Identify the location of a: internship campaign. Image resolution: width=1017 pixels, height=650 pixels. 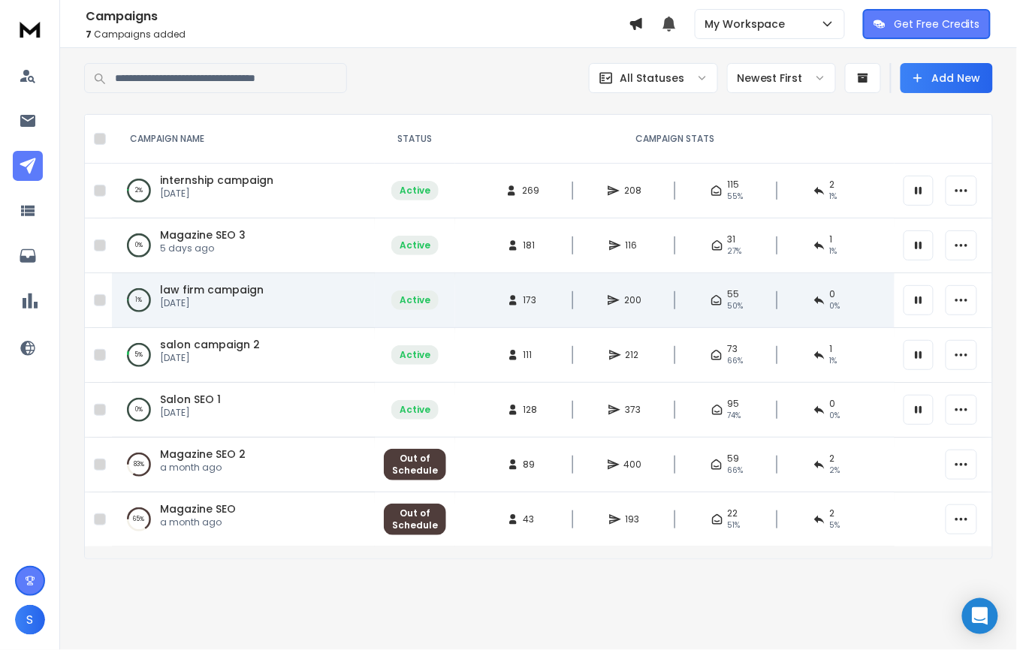
(216, 180).